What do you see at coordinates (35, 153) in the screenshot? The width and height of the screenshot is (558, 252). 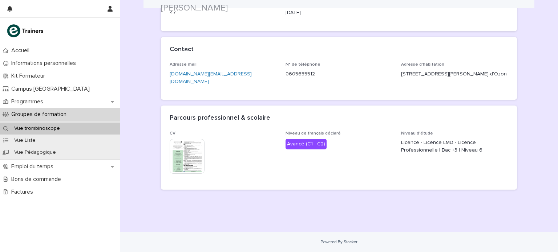 I see `p: Vue Pédagogique` at bounding box center [35, 153].